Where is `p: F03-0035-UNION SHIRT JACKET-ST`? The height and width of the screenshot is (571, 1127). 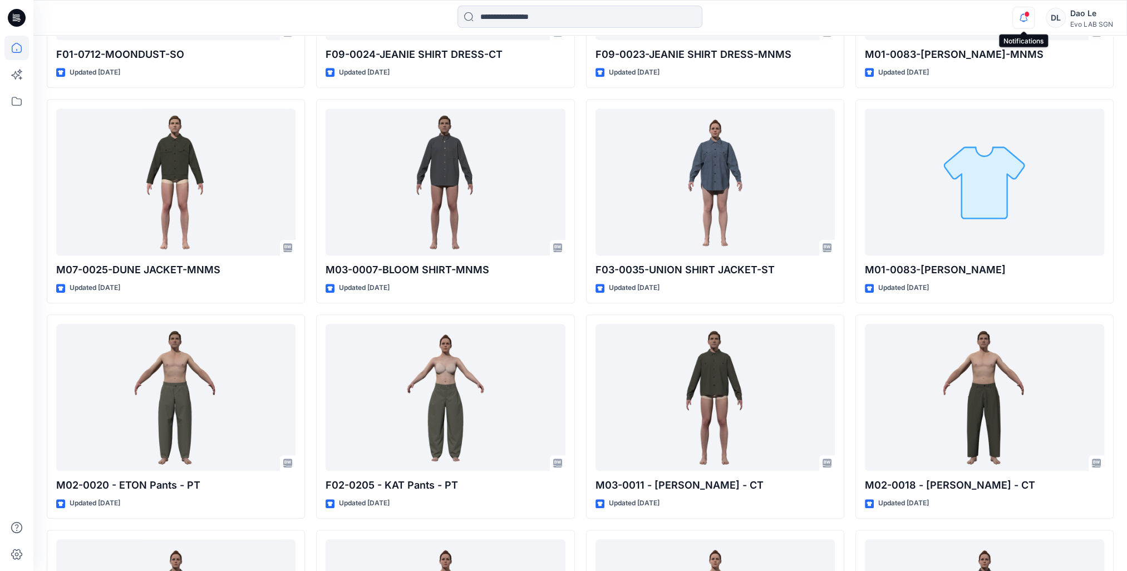 p: F03-0035-UNION SHIRT JACKET-ST is located at coordinates (715, 270).